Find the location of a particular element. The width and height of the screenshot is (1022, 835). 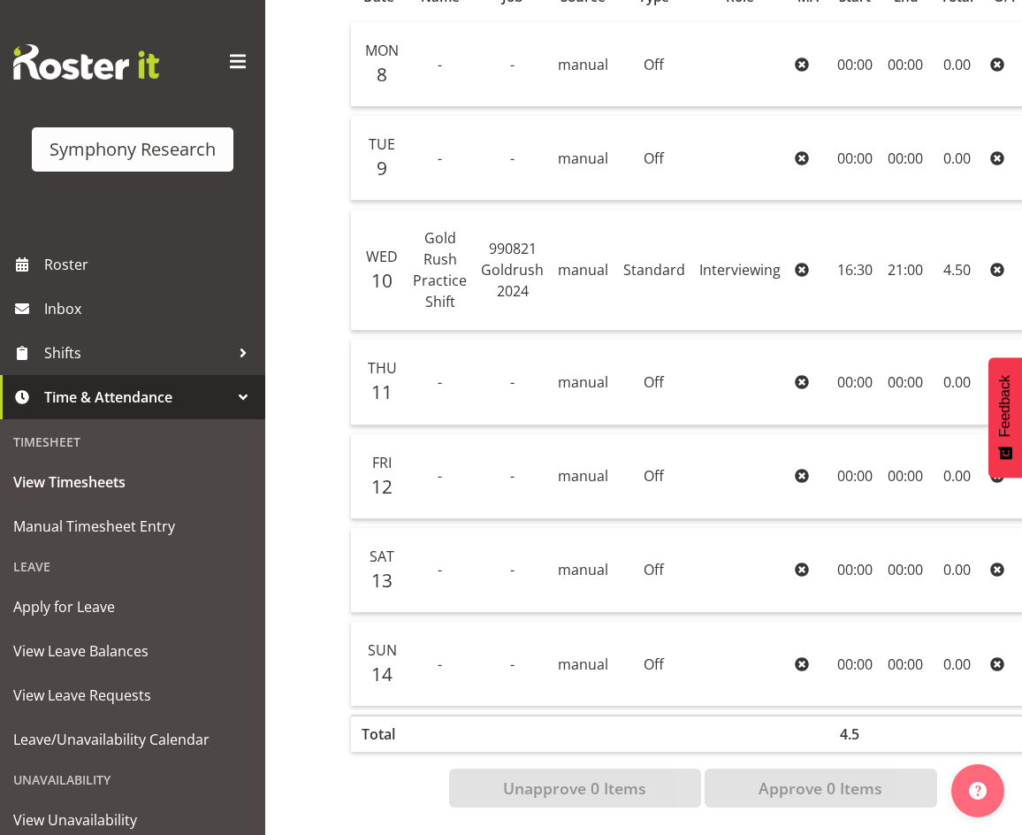

span: Approve 0 Items is located at coordinates (820, 788).